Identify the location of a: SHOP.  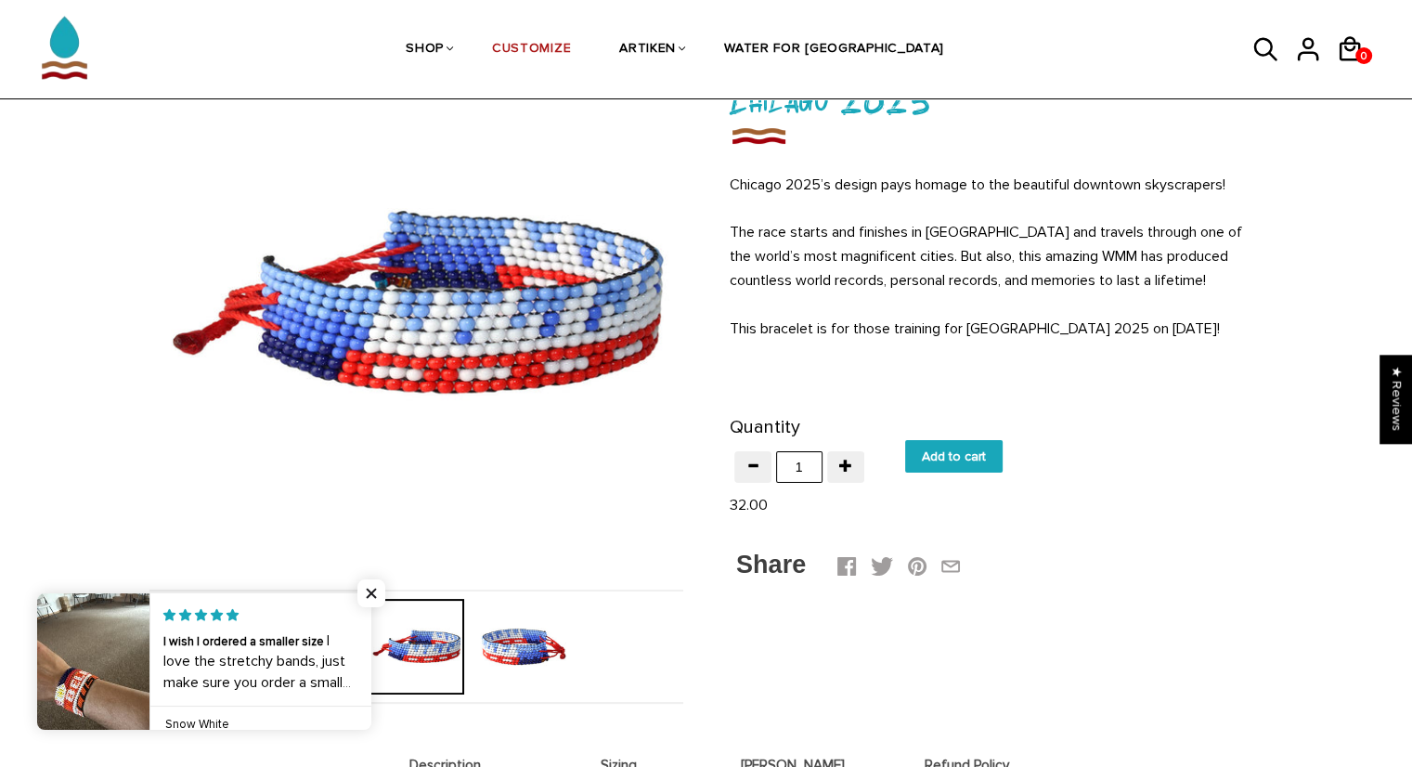
(424, 50).